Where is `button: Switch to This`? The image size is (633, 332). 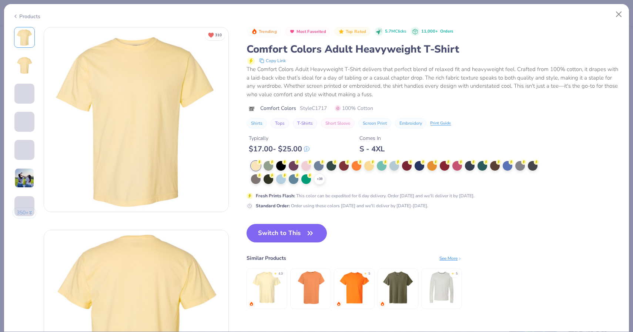 button: Switch to This is located at coordinates (286, 233).